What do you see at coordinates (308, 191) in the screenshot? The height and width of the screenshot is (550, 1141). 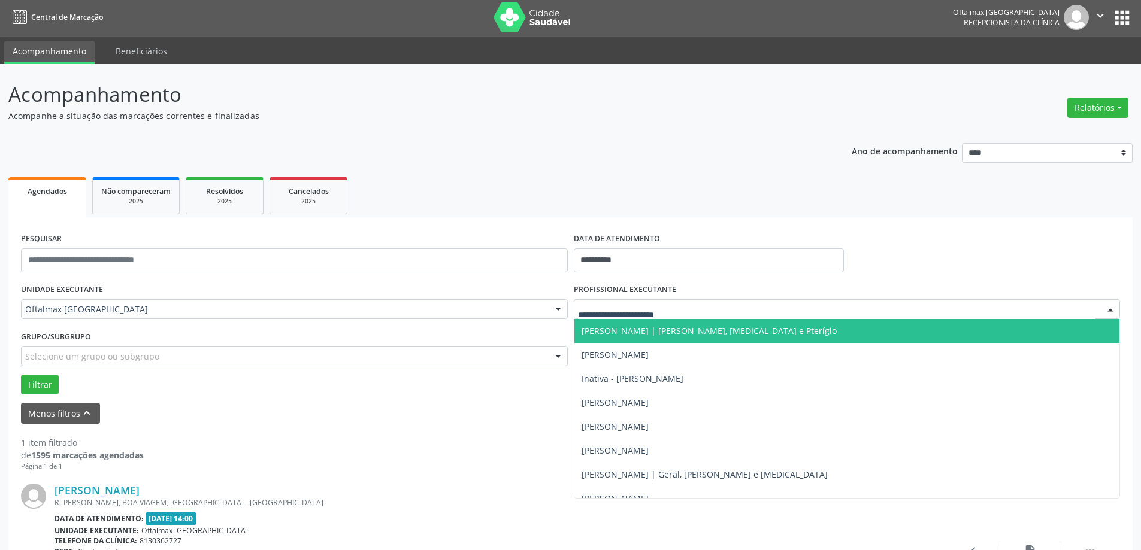 I see `span: Cancelados` at bounding box center [308, 191].